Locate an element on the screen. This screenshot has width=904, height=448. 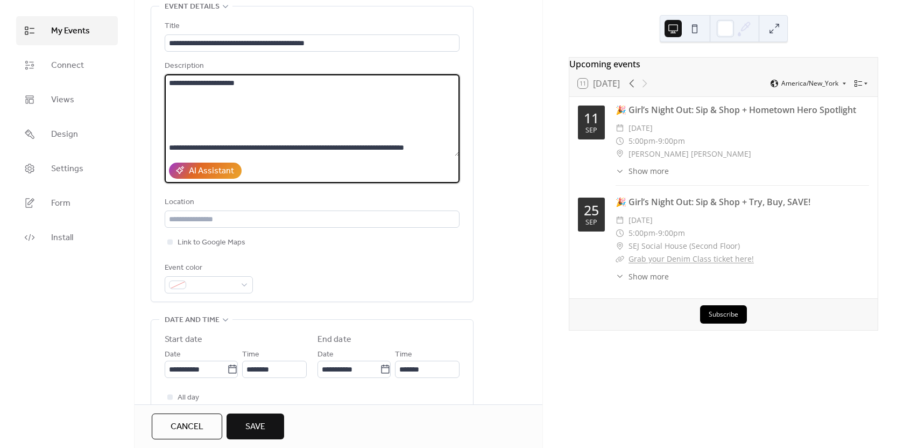
div: 25 is located at coordinates (591, 210).